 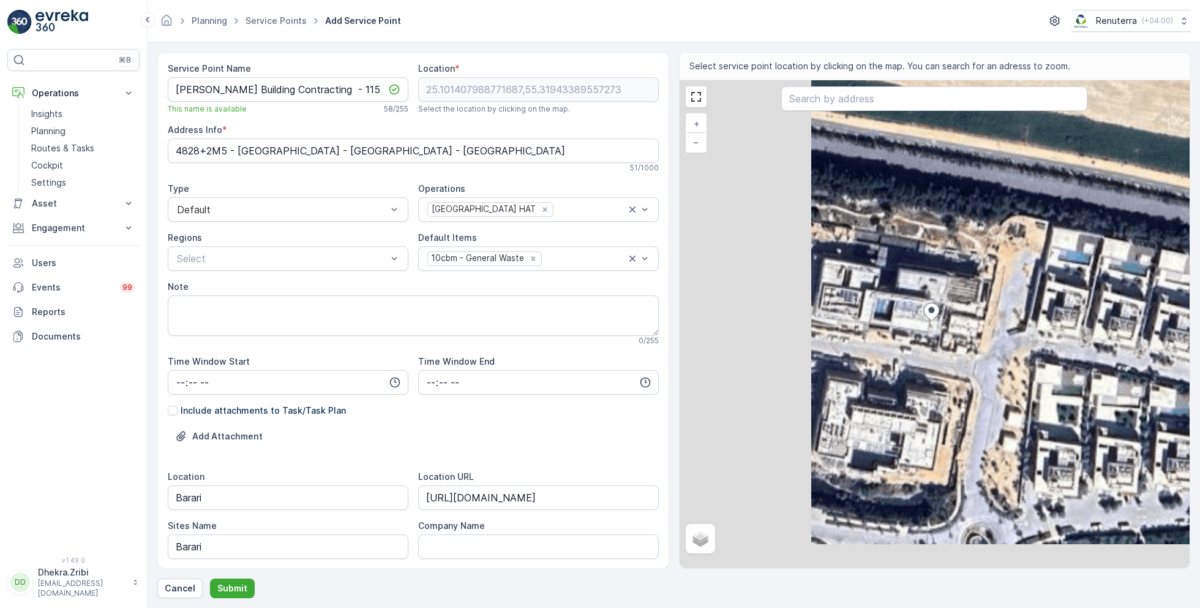 What do you see at coordinates (1157, 21) in the screenshot?
I see `p: ( +04:00 )` at bounding box center [1157, 21].